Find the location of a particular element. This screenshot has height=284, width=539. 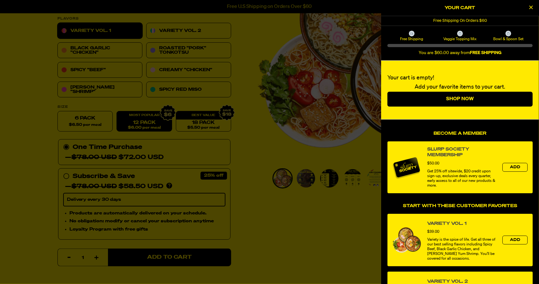

span: $50.00 is located at coordinates (433, 163).